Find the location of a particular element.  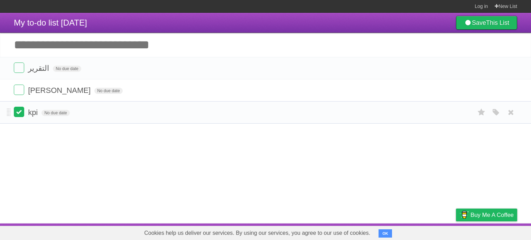

span: التقرير is located at coordinates (39, 68).